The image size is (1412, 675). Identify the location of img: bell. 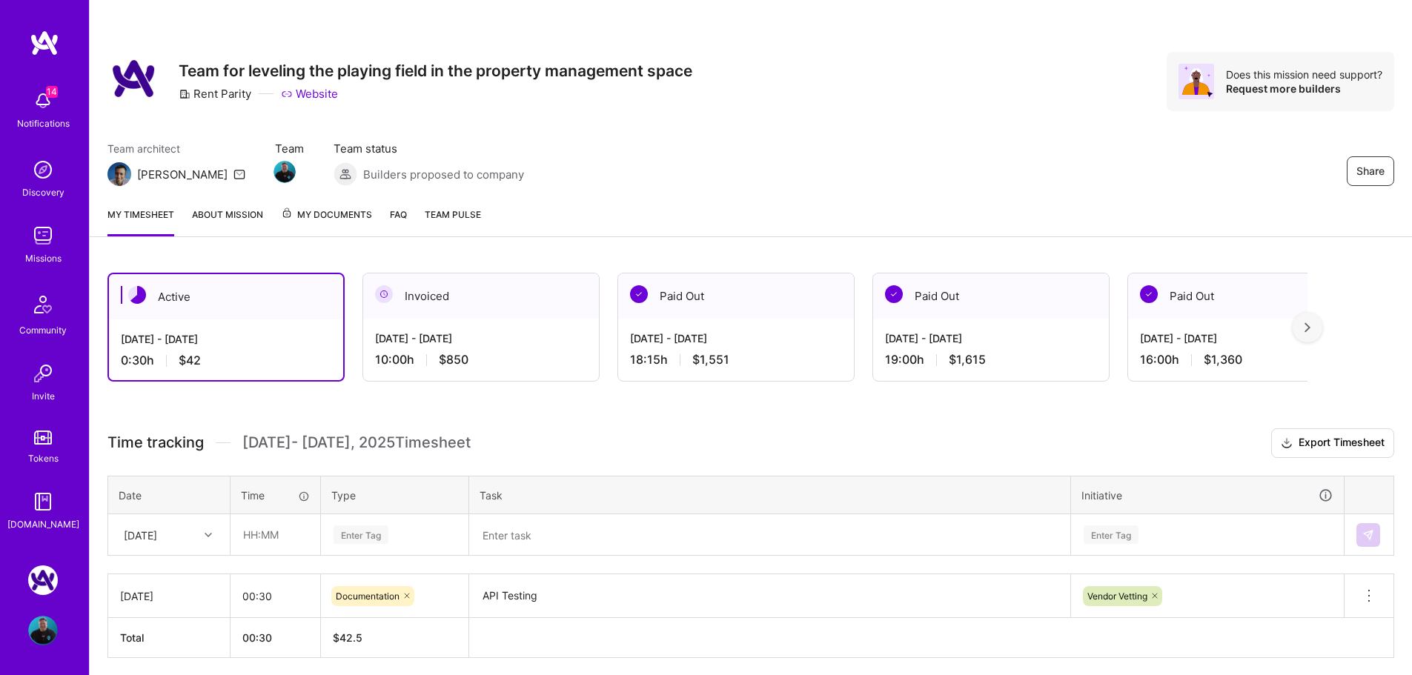
(43, 101).